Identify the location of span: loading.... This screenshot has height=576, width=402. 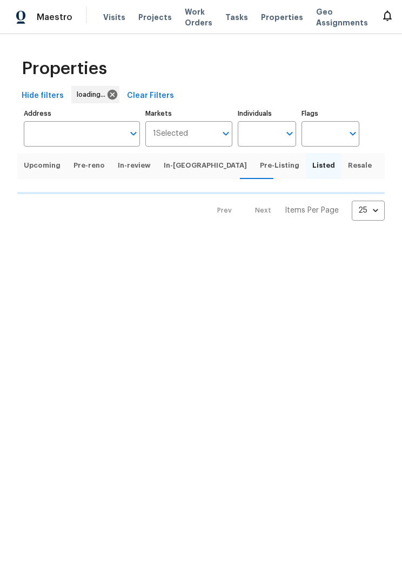
(93, 95).